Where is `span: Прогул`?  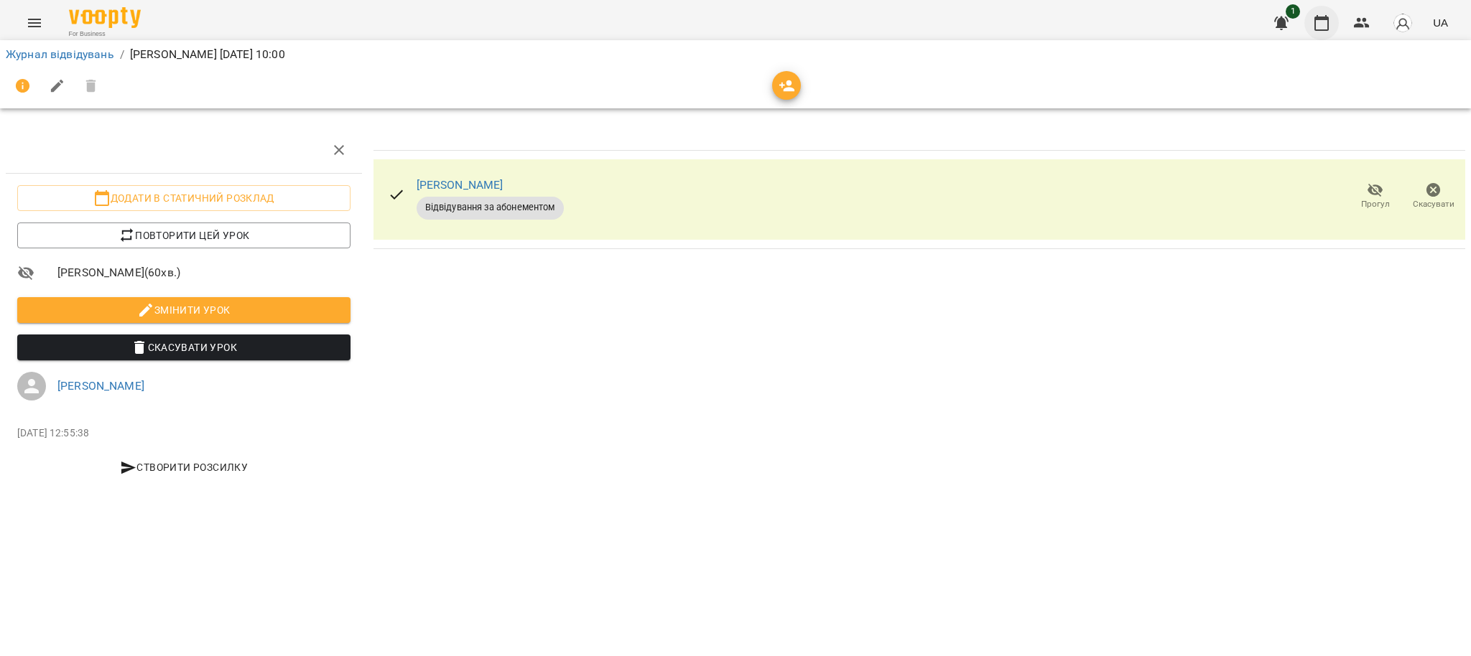
span: Прогул is located at coordinates (1375, 204).